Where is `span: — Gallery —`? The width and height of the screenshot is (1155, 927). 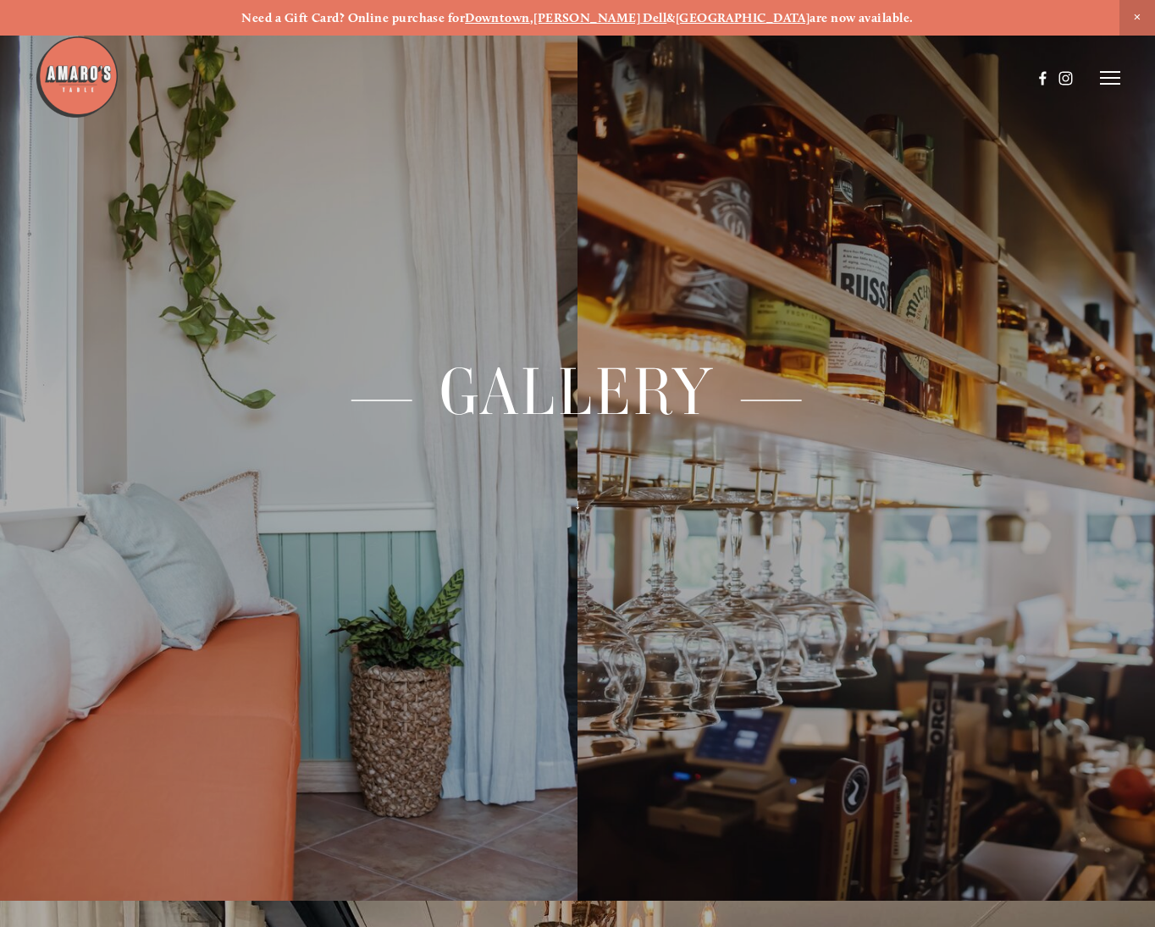 span: — Gallery — is located at coordinates (577, 392).